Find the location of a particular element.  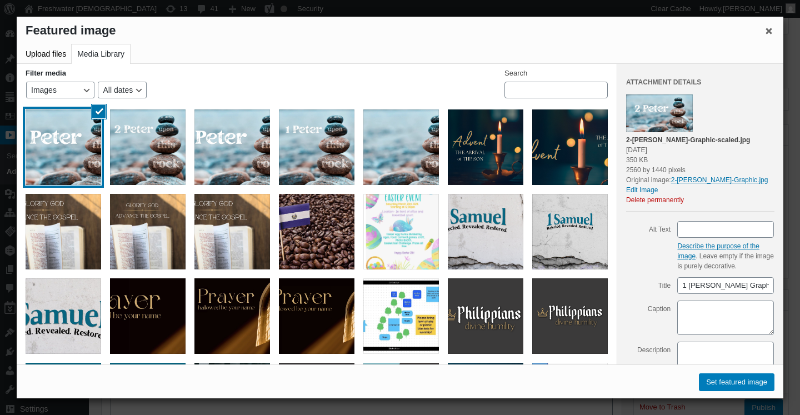

label: Title is located at coordinates (649, 285).